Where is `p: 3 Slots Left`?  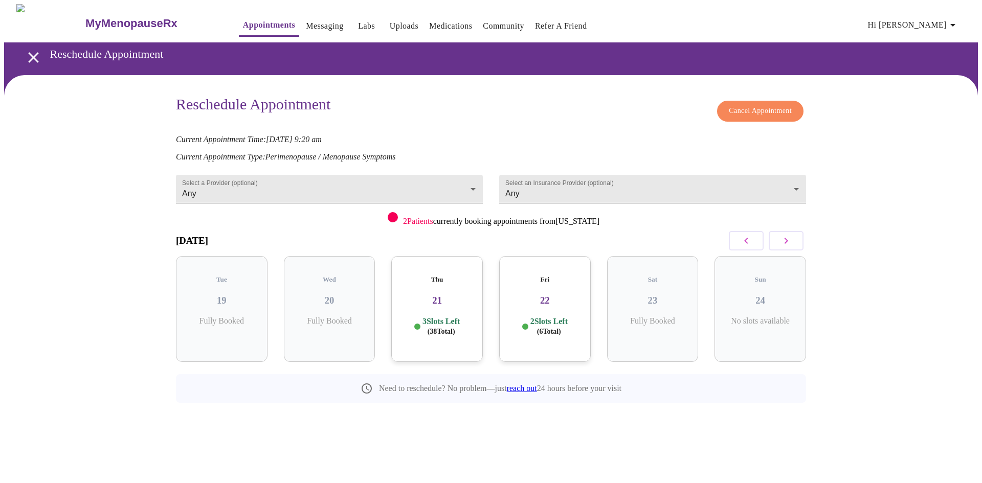
p: 3 Slots Left is located at coordinates (441, 326).